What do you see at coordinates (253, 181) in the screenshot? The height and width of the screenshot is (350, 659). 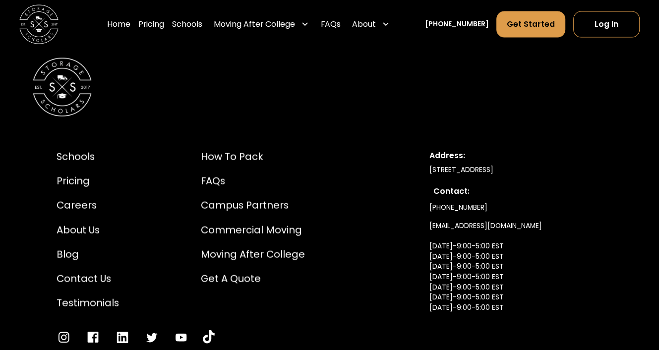 I see `div: FAQs` at bounding box center [253, 181].